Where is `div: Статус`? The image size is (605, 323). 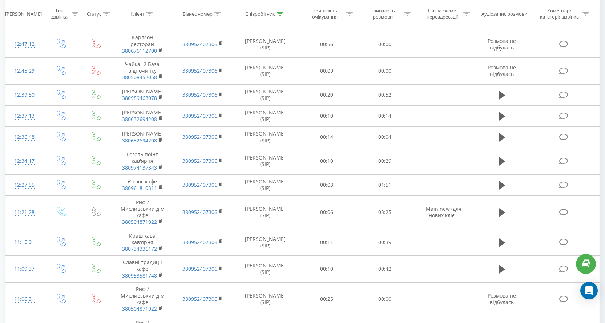
div: Статус is located at coordinates (94, 13).